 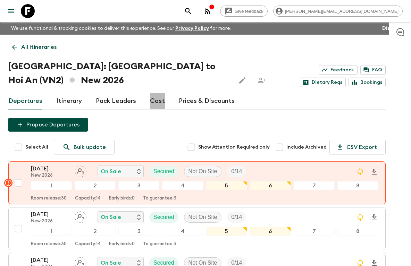 I want to click on a: Prices & Discounts, so click(x=206, y=101).